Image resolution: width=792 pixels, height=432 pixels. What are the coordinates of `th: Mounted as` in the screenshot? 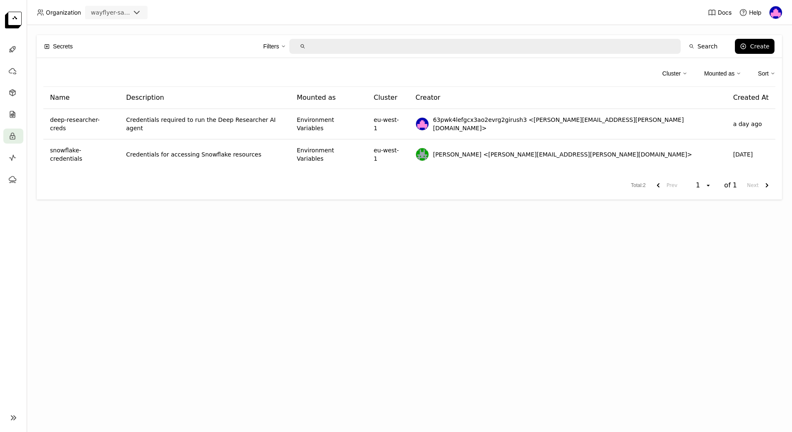 It's located at (329, 98).